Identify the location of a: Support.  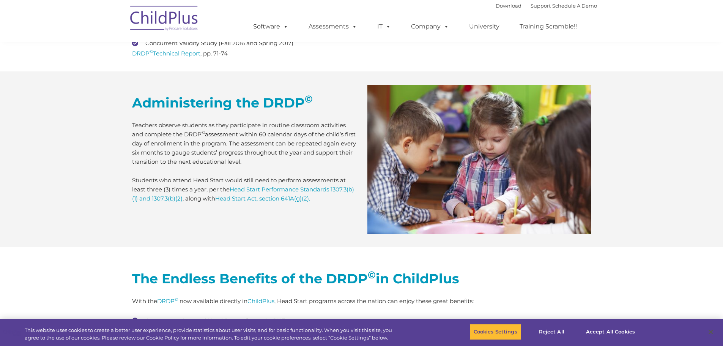
(540, 6).